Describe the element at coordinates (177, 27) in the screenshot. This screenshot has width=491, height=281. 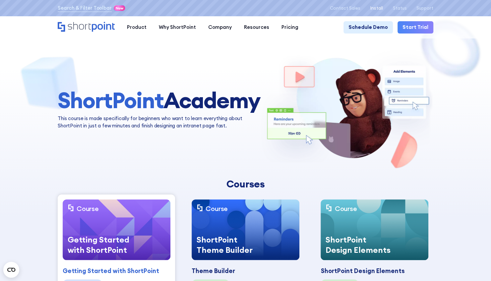
I see `a: Why ShortPoint` at that location.